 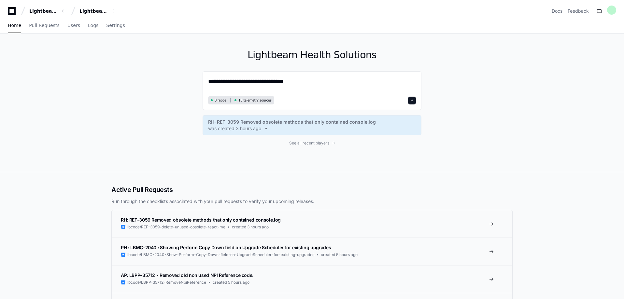 What do you see at coordinates (312, 55) in the screenshot?
I see `h1: Lightbeam Health Solutions` at bounding box center [312, 55].